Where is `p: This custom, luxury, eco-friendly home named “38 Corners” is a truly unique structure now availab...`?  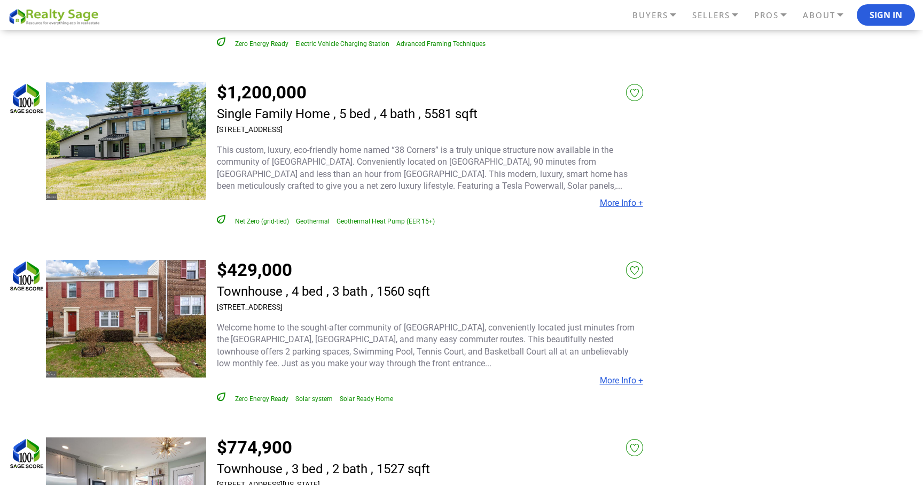
p: This custom, luxury, eco-friendly home named “38 Corners” is a truly unique structure now availab... is located at coordinates (430, 168).